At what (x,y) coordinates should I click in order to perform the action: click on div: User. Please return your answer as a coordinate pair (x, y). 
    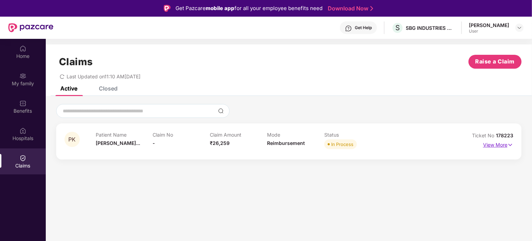
    Looking at the image, I should click on (489, 31).